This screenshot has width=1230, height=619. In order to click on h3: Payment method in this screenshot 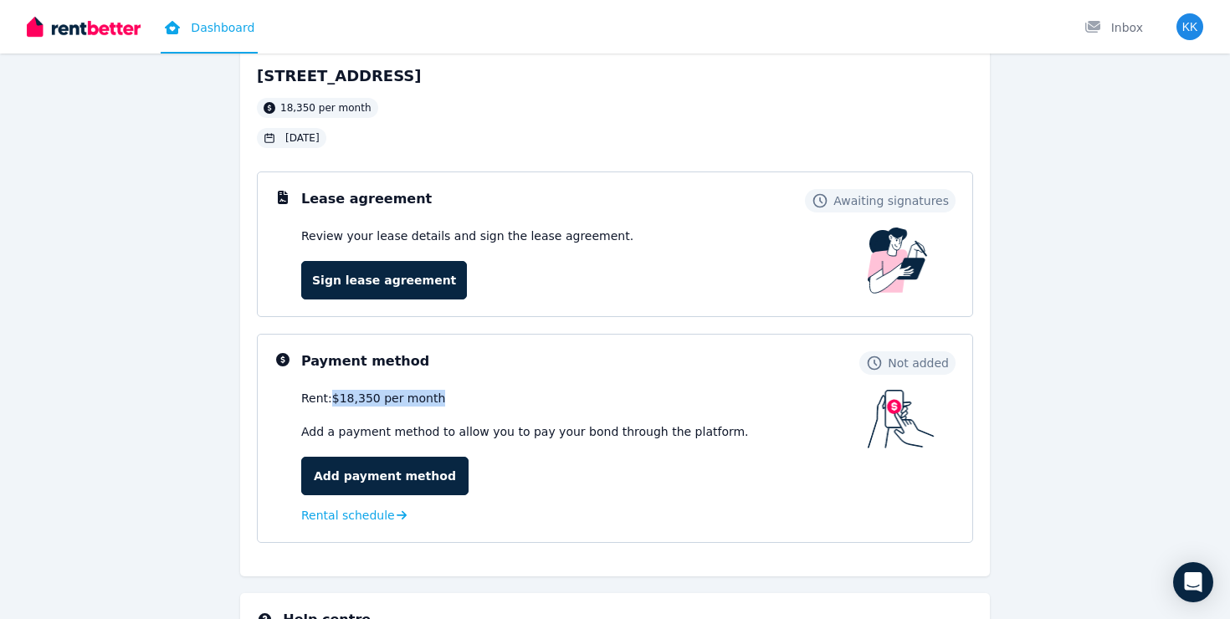, I will do `click(365, 362)`.